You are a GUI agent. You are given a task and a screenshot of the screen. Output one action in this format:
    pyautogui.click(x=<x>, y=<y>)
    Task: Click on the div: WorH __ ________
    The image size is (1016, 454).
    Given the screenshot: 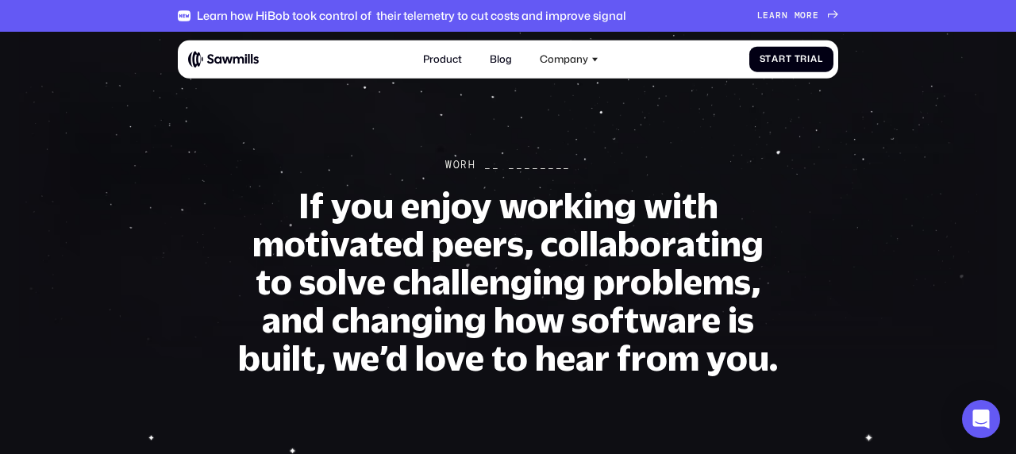 What is the action you would take?
    pyautogui.click(x=508, y=164)
    